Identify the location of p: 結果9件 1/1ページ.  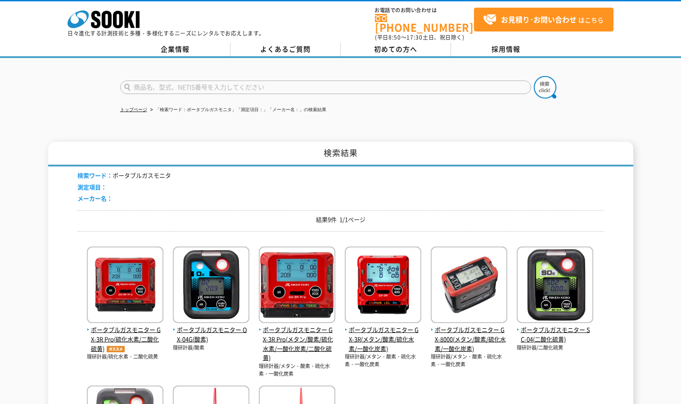
(341, 220).